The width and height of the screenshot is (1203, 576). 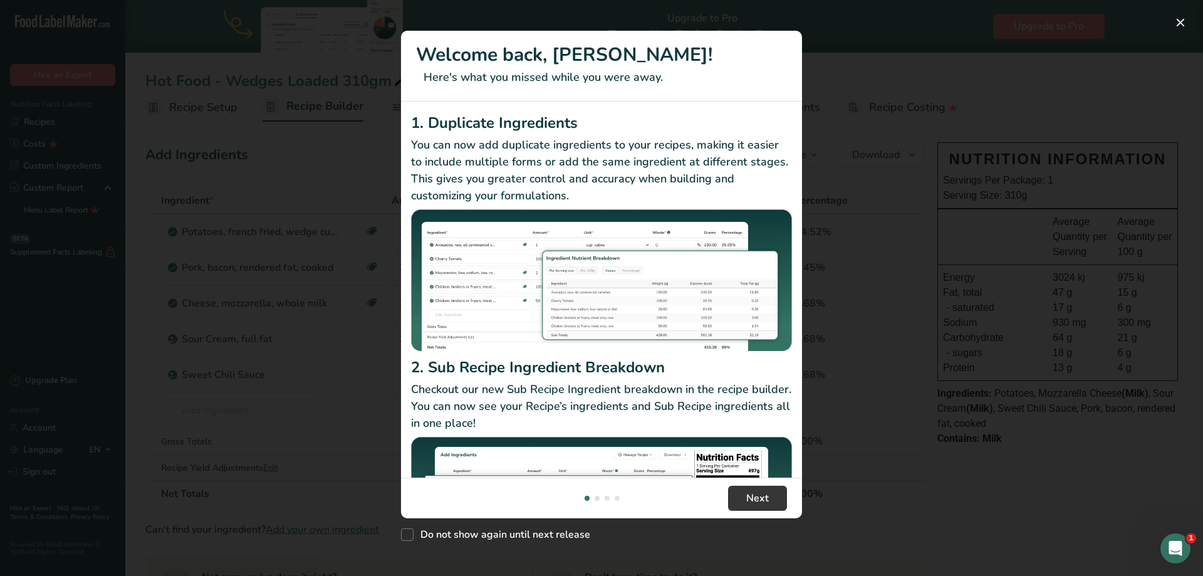 What do you see at coordinates (602, 367) in the screenshot?
I see `h2: 2. Sub Recipe Ingredient Breakdown` at bounding box center [602, 367].